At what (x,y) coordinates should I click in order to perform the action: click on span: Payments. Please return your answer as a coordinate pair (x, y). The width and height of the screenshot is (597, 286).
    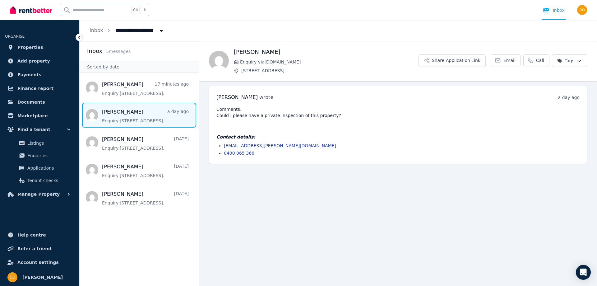
    Looking at the image, I should click on (29, 75).